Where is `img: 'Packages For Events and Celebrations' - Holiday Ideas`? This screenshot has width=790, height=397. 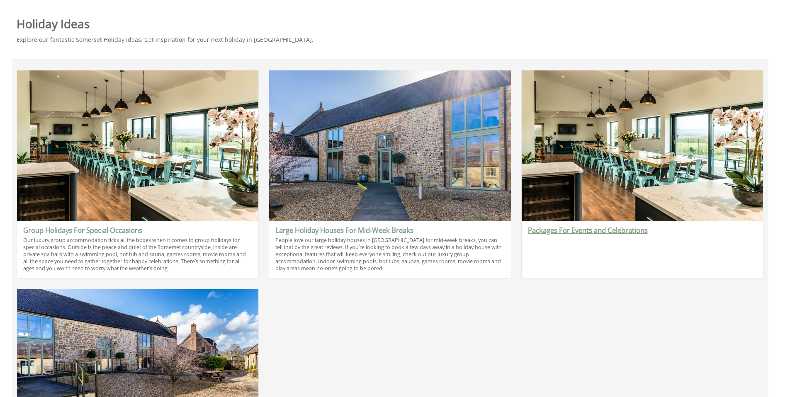 img: 'Packages For Events and Celebrations' - Holiday Ideas is located at coordinates (643, 146).